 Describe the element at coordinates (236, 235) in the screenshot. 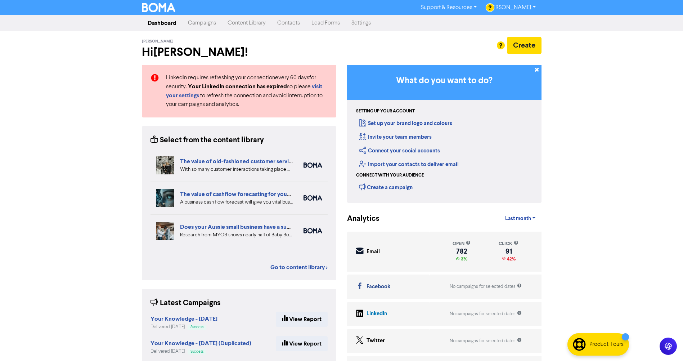

I see `div: Research from MYOB shows nearly half of Baby Boomer business owners are planning to exit in the n...` at that location.